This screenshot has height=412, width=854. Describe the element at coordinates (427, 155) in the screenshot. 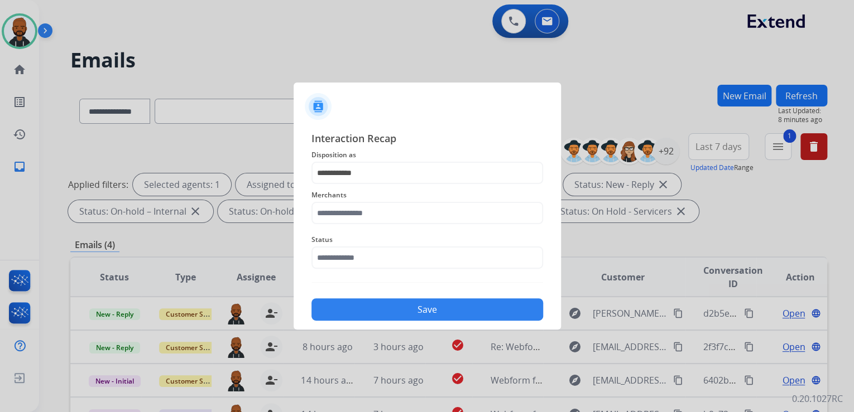

I see `span: Disposition as` at that location.